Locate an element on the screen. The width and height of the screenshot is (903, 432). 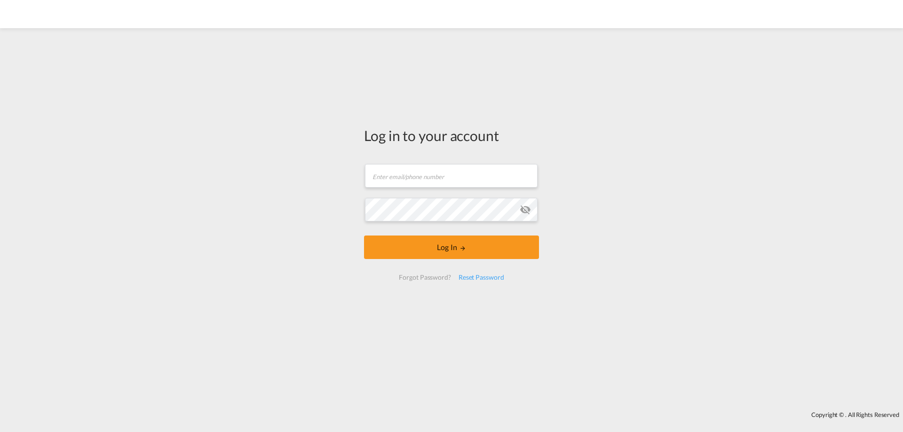
div: Forgot Password? is located at coordinates (425, 277).